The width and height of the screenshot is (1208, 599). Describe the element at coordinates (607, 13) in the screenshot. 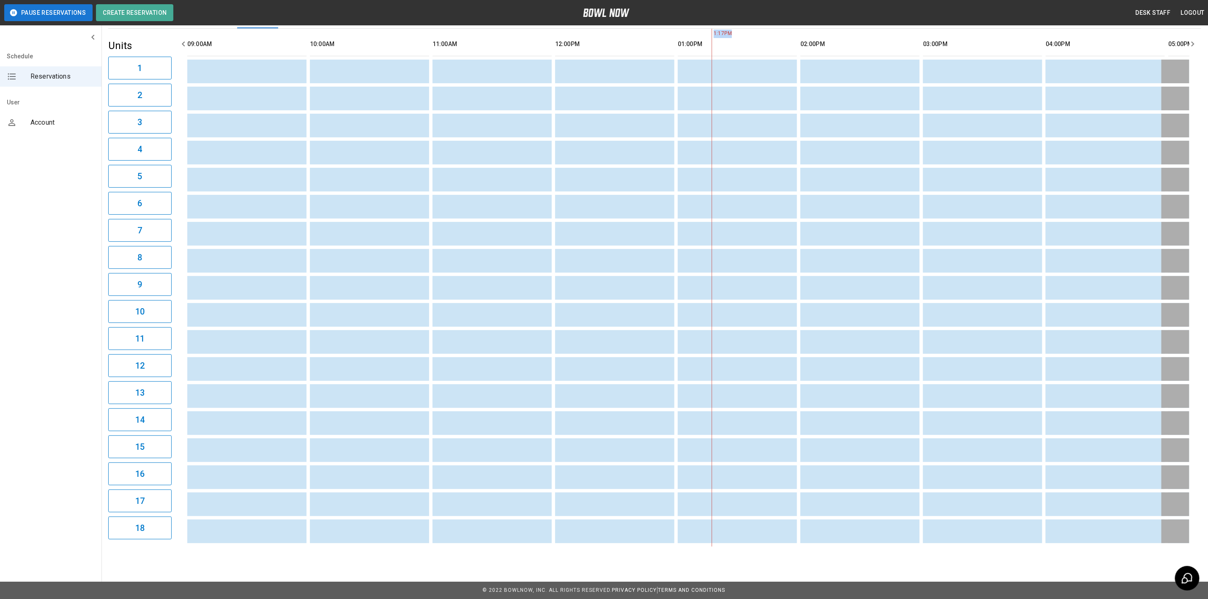

I see `img: logo` at that location.